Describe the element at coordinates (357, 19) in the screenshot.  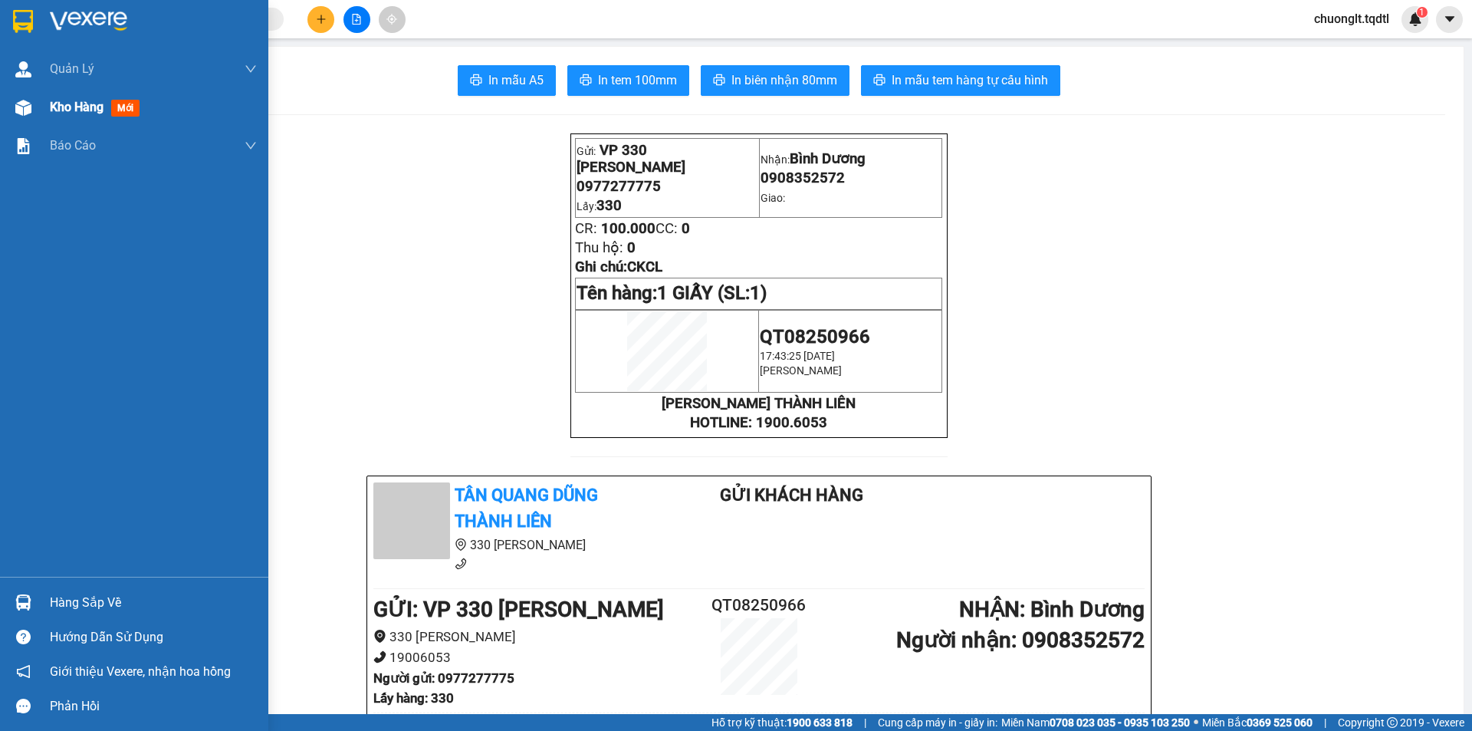
I see `button: file-add` at that location.